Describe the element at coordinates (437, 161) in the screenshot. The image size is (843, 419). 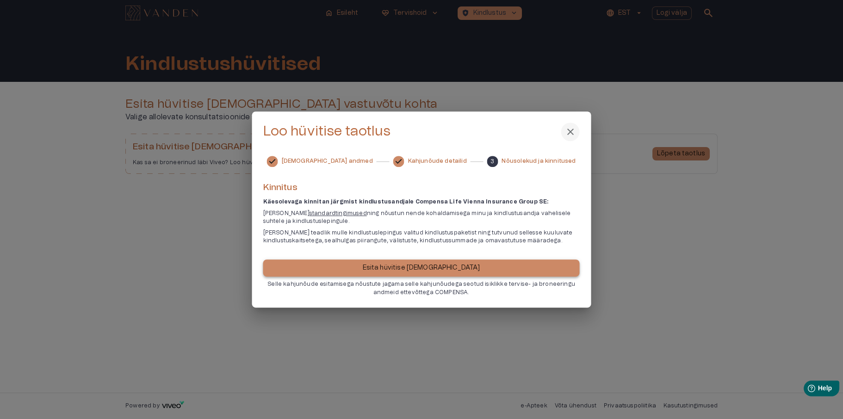
I see `span: Kahjunõude detailid` at that location.